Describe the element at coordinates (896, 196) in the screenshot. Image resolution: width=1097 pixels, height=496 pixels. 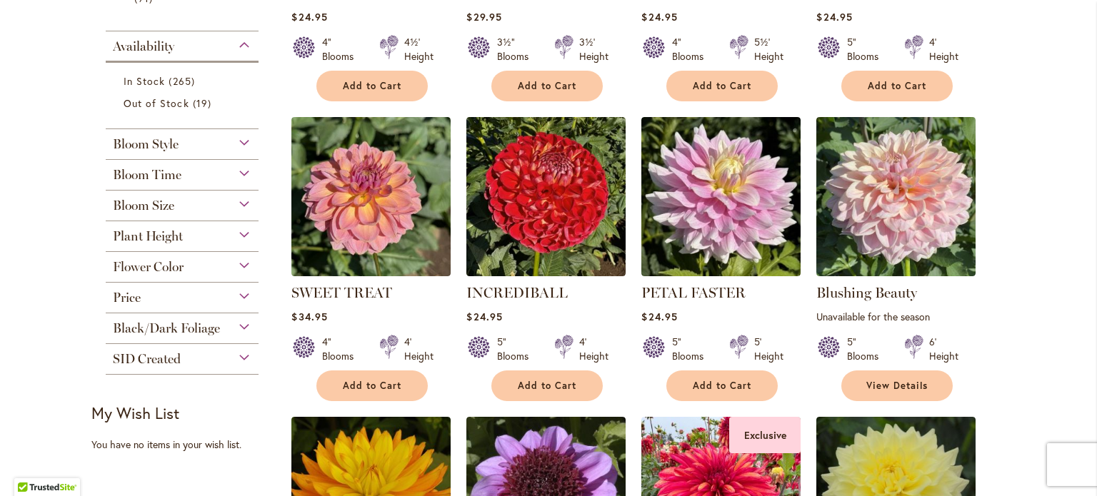
I see `img: Blushing Beauty` at that location.